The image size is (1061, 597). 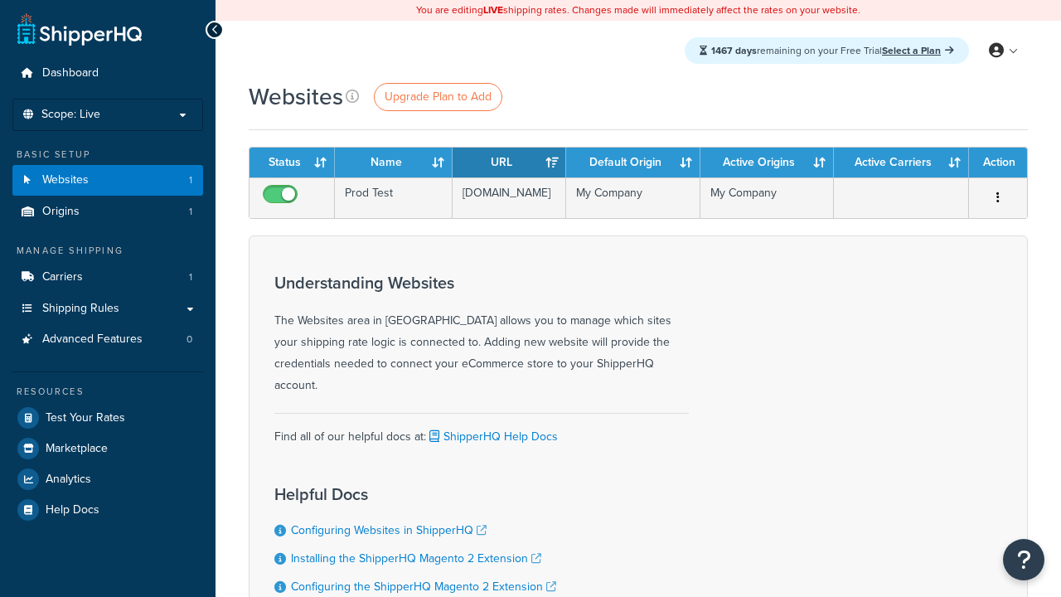 I want to click on a: Marketplace, so click(x=108, y=449).